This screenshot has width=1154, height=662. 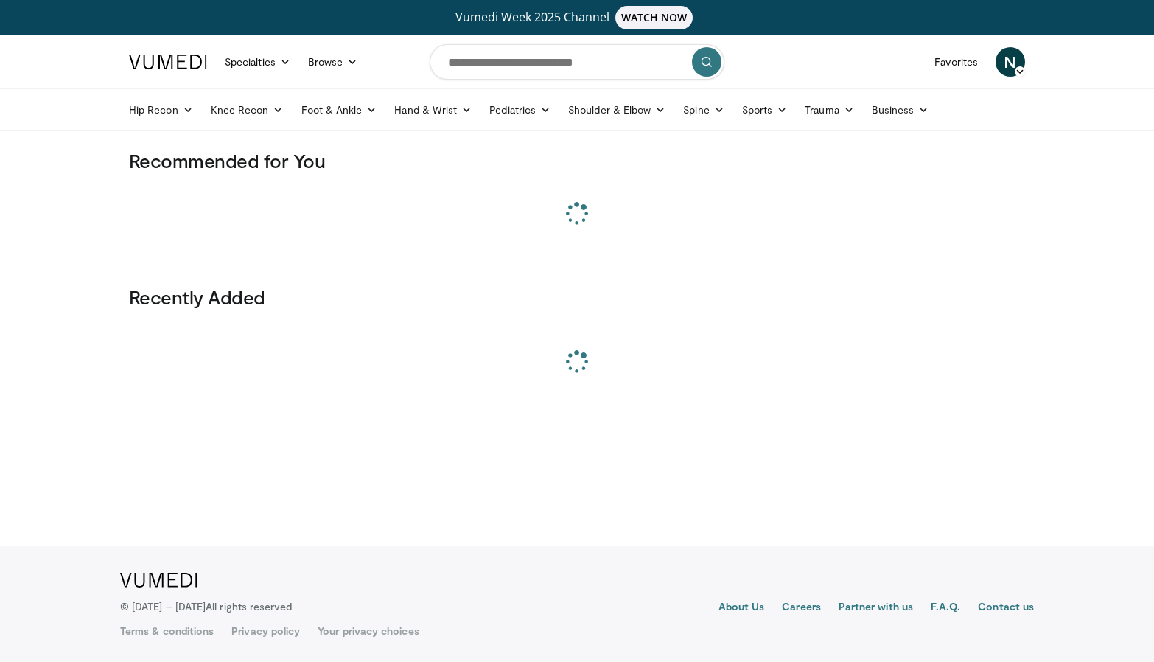 I want to click on a: Hand & Wrist, so click(x=433, y=110).